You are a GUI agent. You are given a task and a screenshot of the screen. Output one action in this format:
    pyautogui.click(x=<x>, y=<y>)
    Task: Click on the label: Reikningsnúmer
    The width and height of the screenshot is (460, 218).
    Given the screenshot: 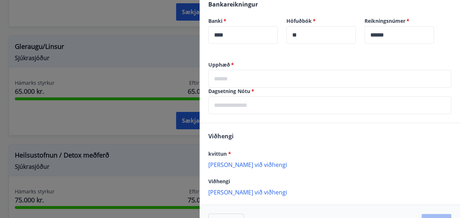 What is the action you would take?
    pyautogui.click(x=399, y=21)
    